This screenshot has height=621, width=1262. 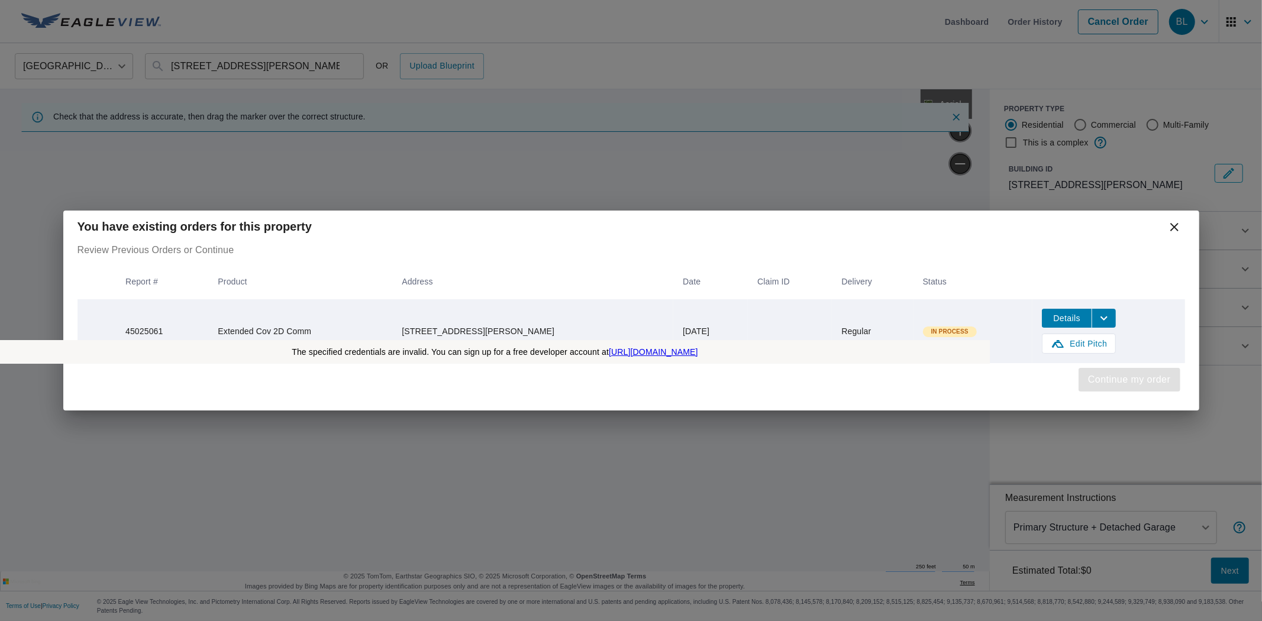 I want to click on p: Review Previous Orders or Continue, so click(x=631, y=250).